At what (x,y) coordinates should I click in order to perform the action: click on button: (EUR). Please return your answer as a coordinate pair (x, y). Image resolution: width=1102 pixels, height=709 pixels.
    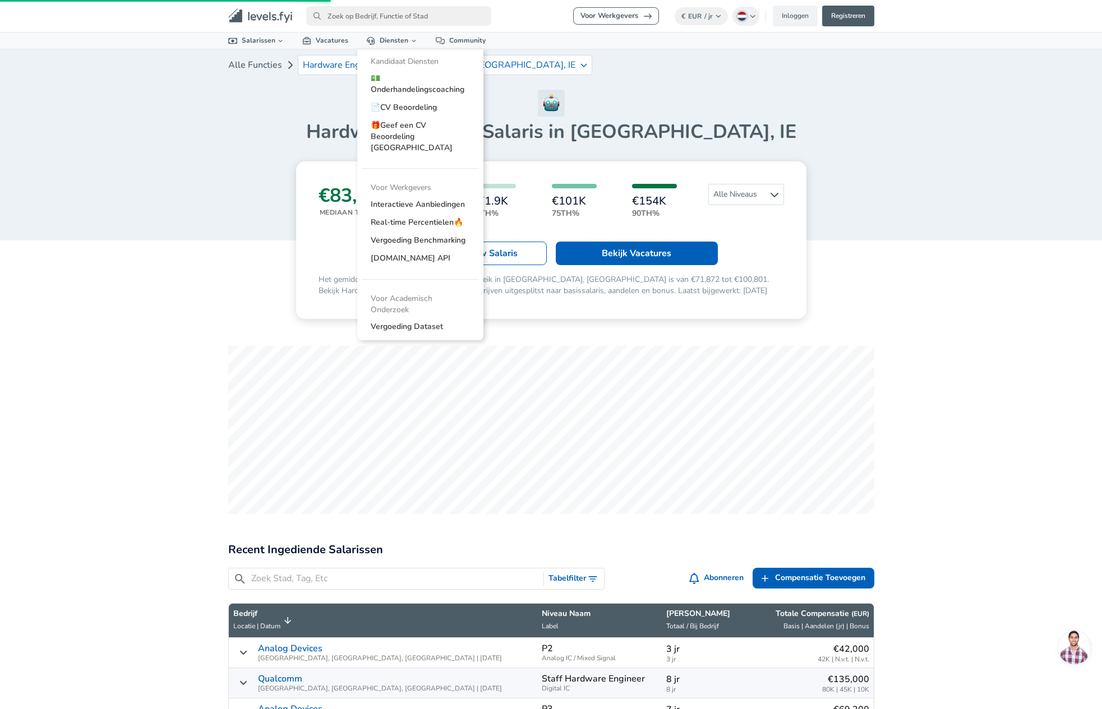
    Looking at the image, I should click on (860, 614).